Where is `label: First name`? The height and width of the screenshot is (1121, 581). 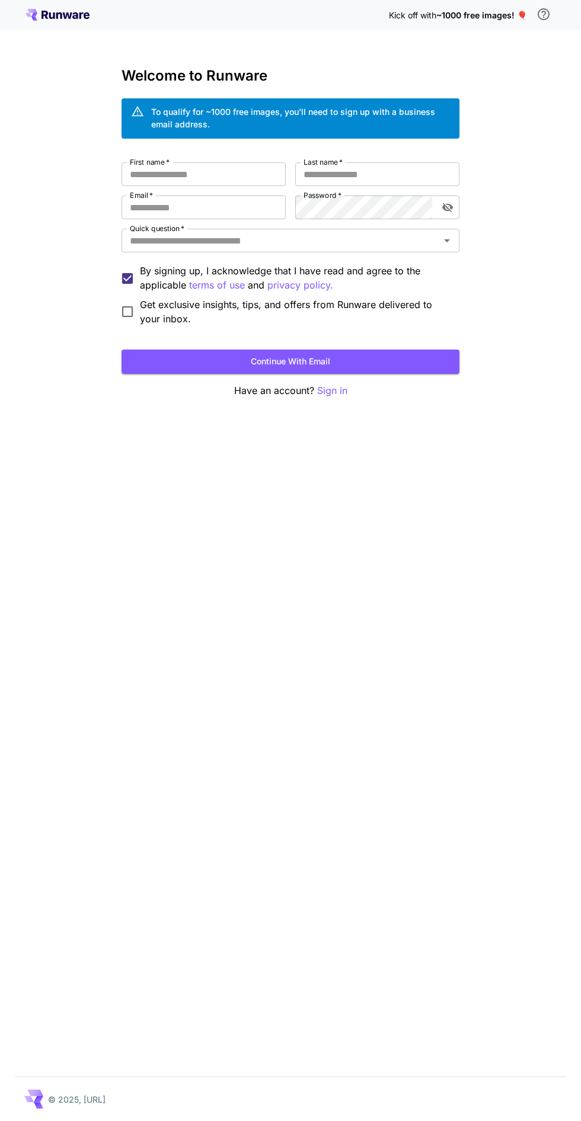
label: First name is located at coordinates (149, 162).